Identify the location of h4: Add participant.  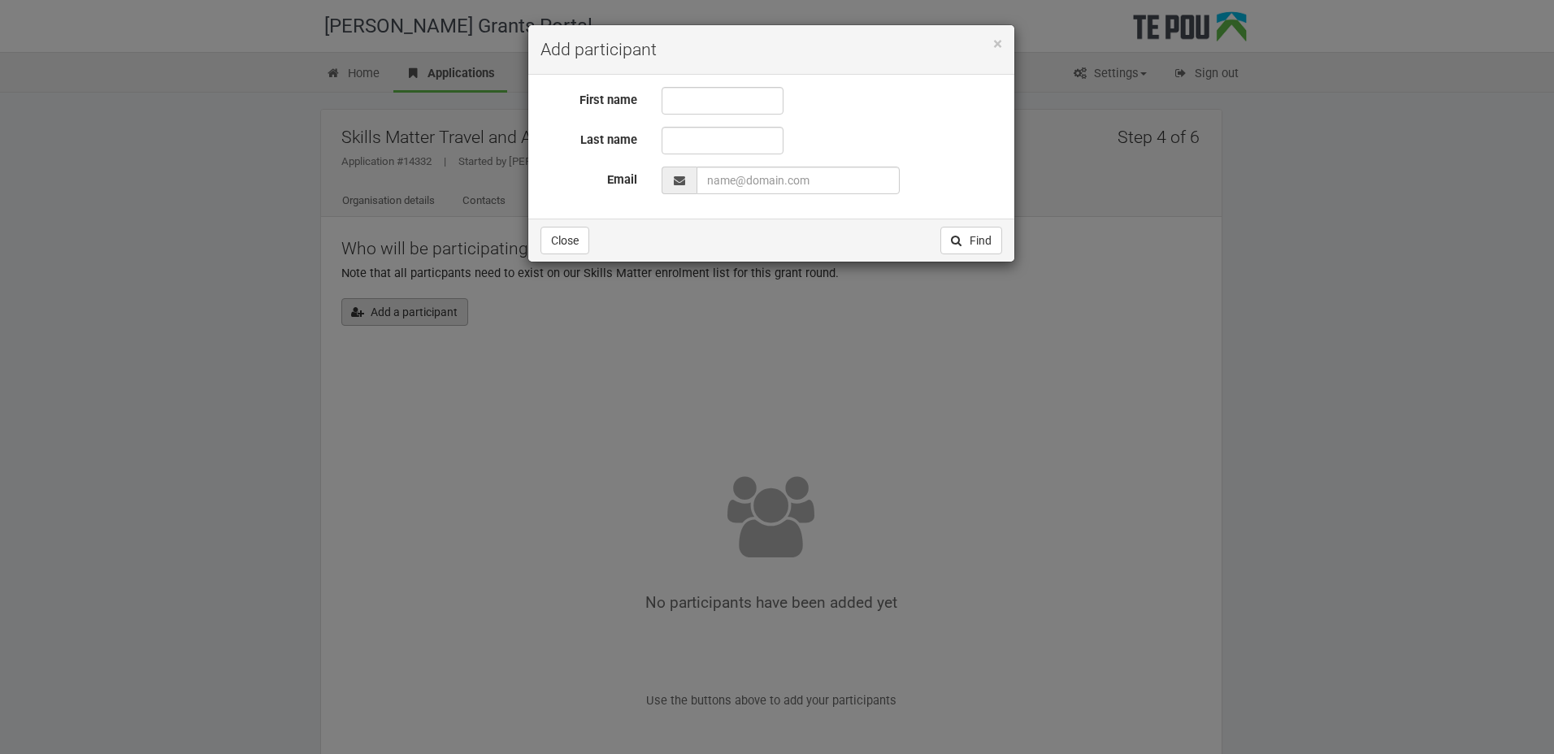
(771, 50).